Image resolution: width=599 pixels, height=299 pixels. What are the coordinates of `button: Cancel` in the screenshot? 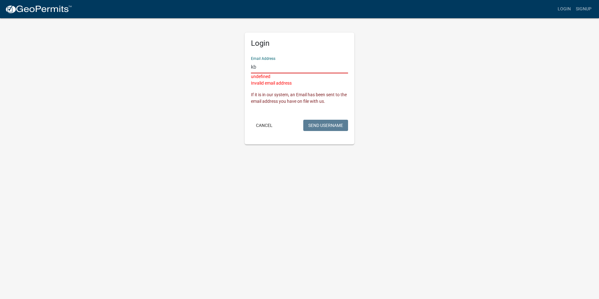 It's located at (264, 125).